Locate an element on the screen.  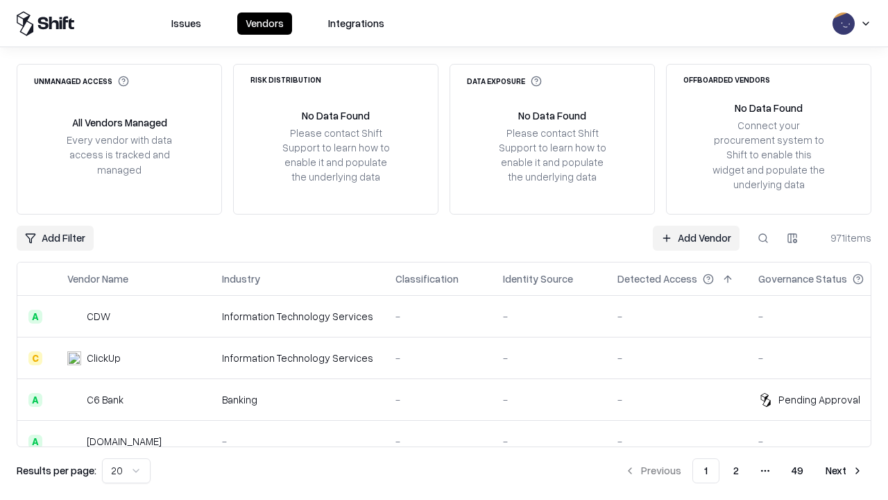
div: Every vendor with data access is tracked and managed is located at coordinates (119, 154).